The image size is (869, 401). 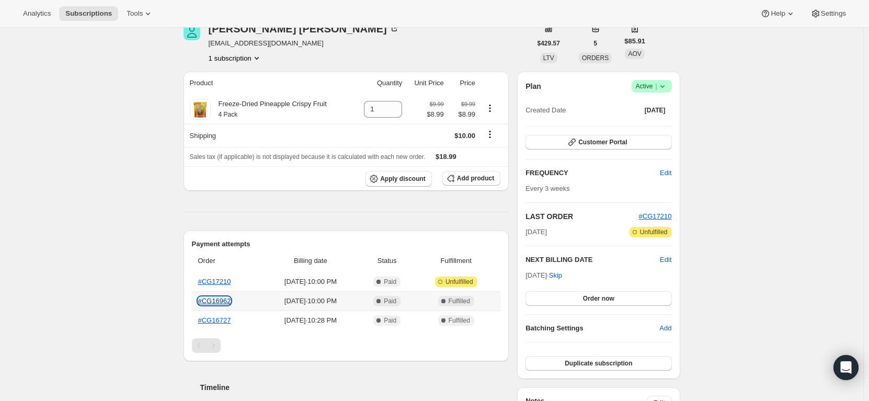 What do you see at coordinates (778, 14) in the screenshot?
I see `button: Help` at bounding box center [778, 14].